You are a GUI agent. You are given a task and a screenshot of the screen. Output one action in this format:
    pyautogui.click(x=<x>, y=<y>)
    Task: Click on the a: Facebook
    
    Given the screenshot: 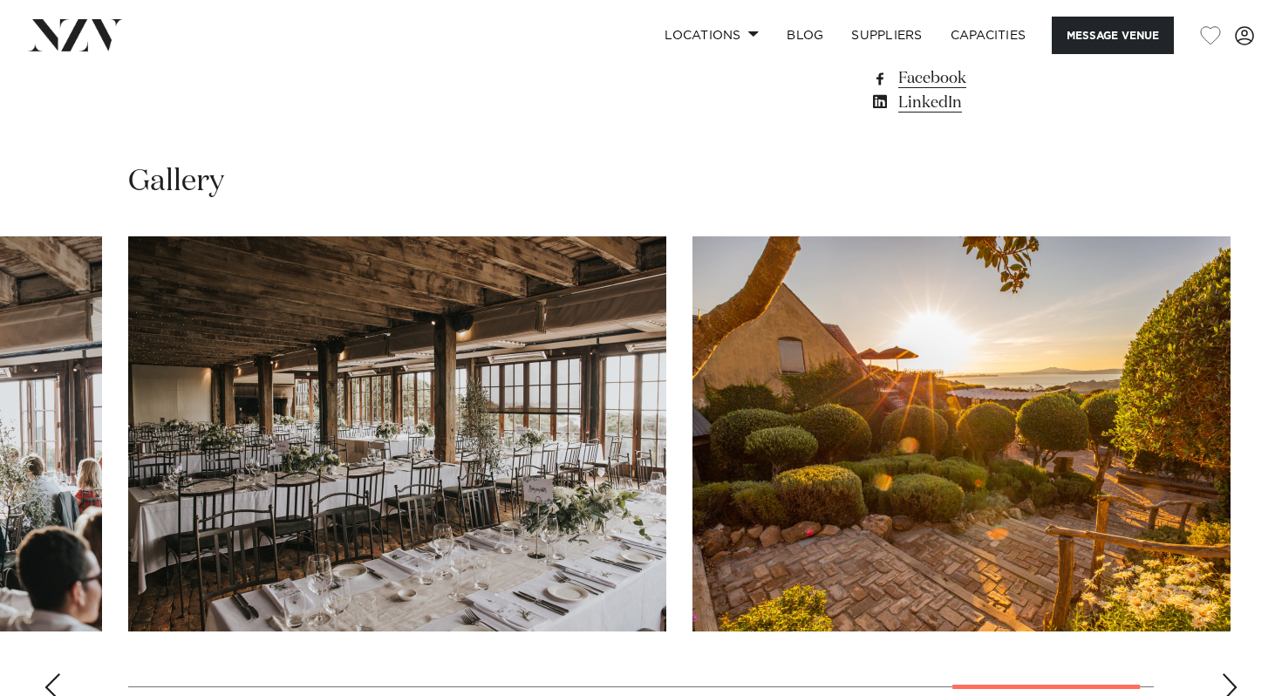 What is the action you would take?
    pyautogui.click(x=1012, y=78)
    